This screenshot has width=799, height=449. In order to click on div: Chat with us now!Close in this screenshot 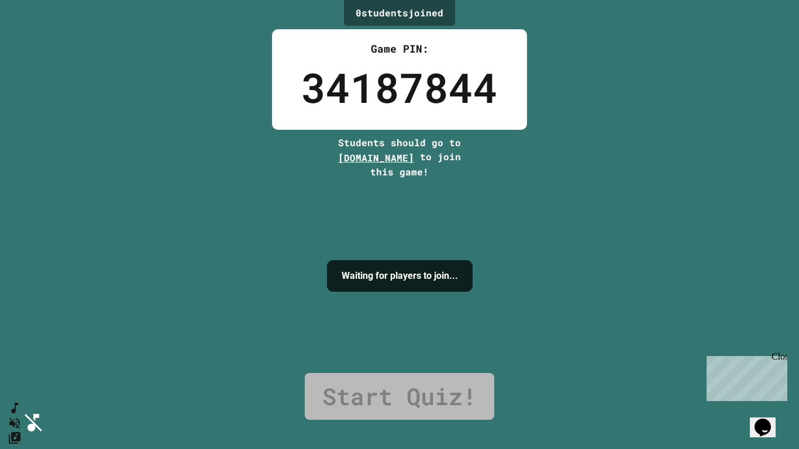, I will do `click(43, 39)`.